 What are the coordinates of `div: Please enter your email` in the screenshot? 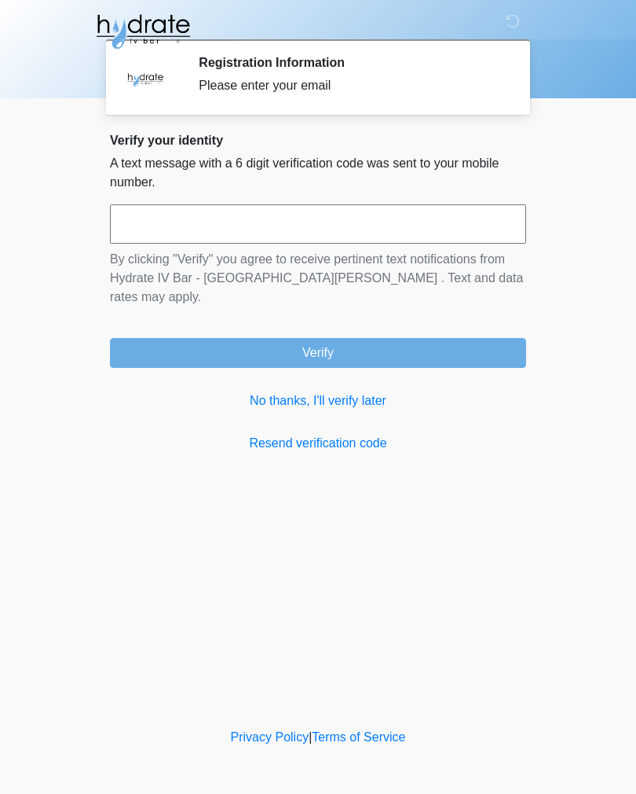 It's located at (350, 86).